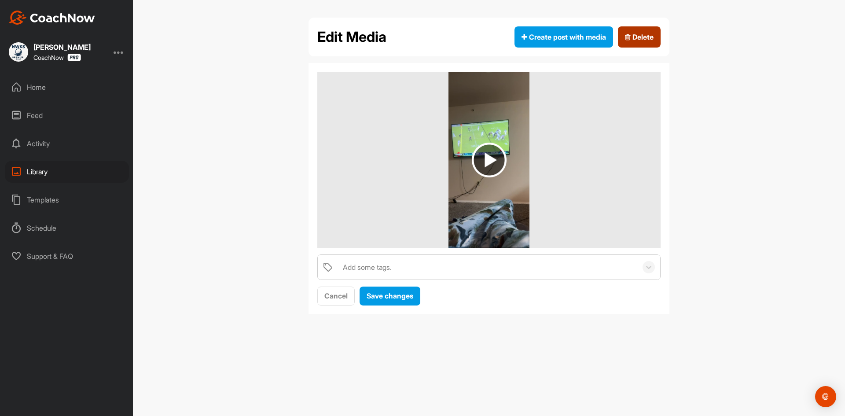  What do you see at coordinates (67, 228) in the screenshot?
I see `div: Schedule` at bounding box center [67, 228].